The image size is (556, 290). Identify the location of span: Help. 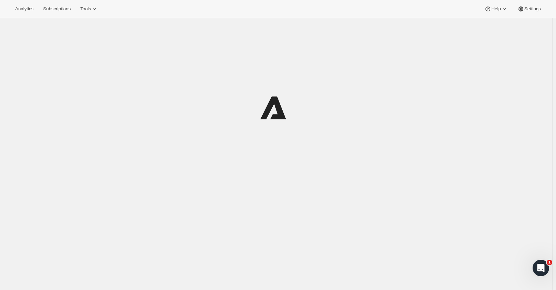
(496, 9).